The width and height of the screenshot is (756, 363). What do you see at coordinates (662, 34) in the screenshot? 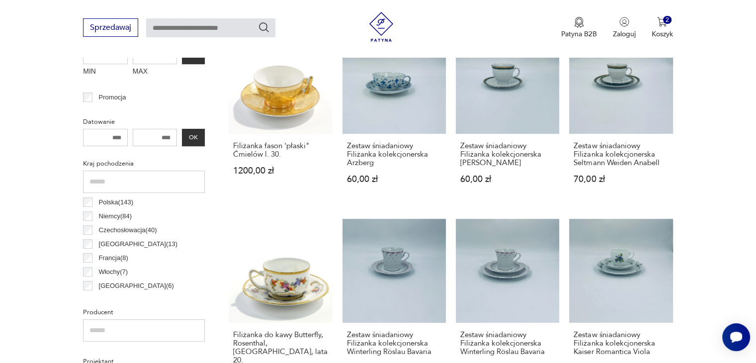
I see `p: Koszyk` at bounding box center [662, 34].